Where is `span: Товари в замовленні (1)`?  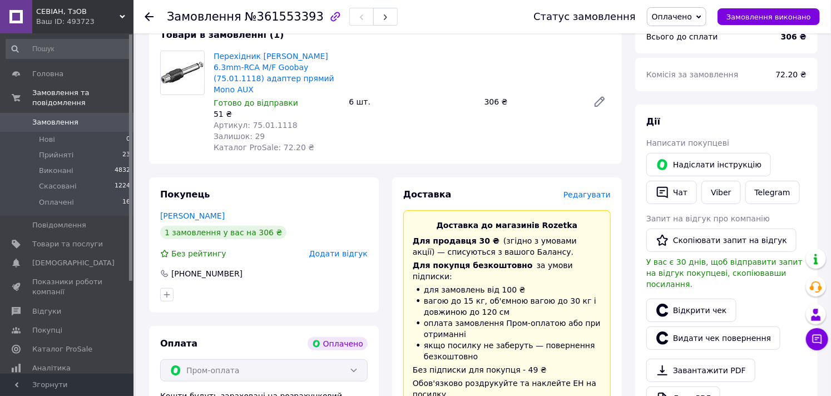 span: Товари в замовленні (1) is located at coordinates (222, 34).